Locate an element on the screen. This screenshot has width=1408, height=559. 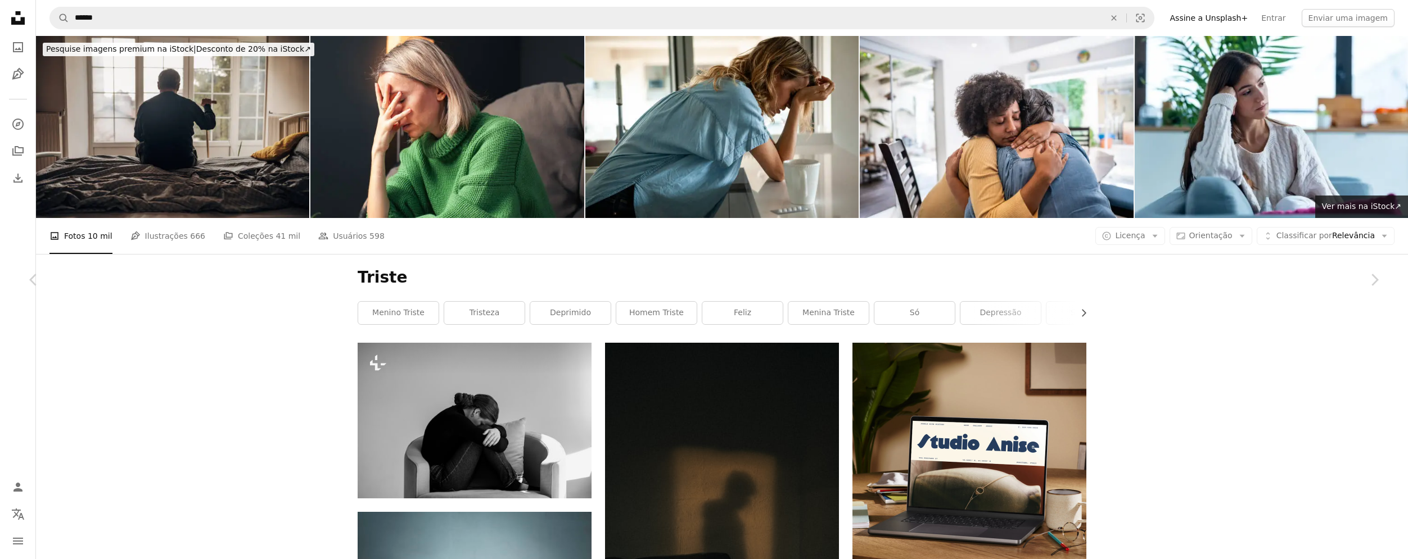
a: Histórico de downloads is located at coordinates (18, 178).